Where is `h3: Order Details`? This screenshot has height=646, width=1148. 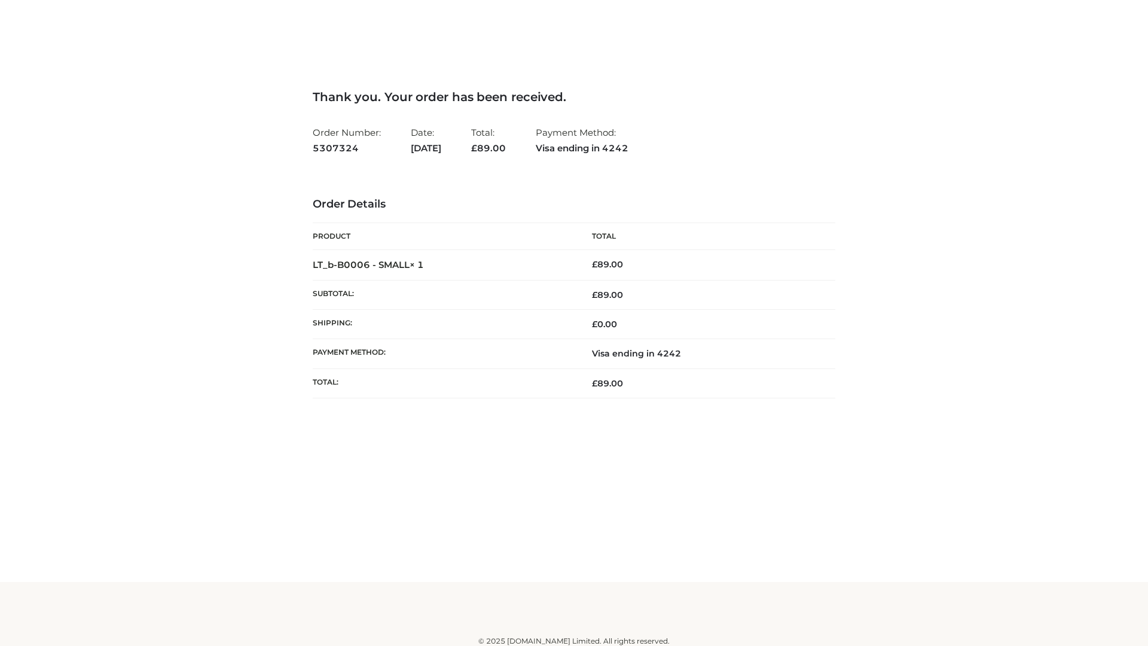 h3: Order Details is located at coordinates (574, 204).